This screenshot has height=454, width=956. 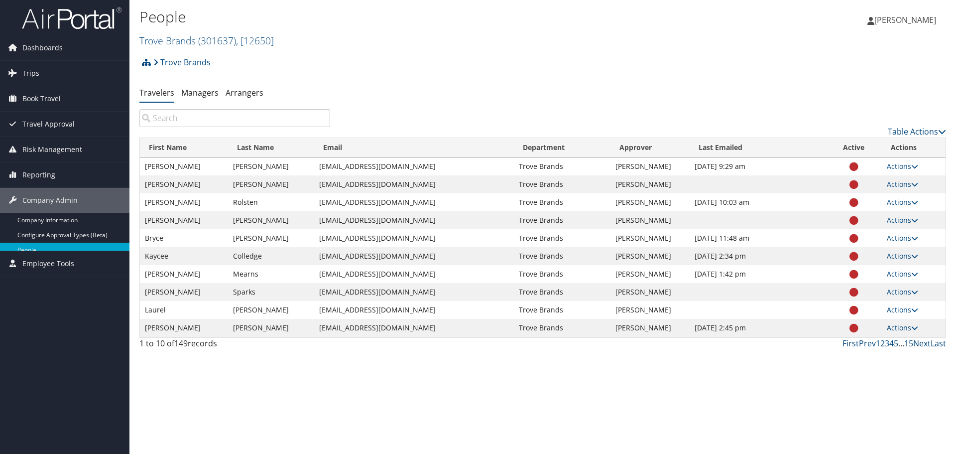 What do you see at coordinates (41, 99) in the screenshot?
I see `span: Book Travel` at bounding box center [41, 99].